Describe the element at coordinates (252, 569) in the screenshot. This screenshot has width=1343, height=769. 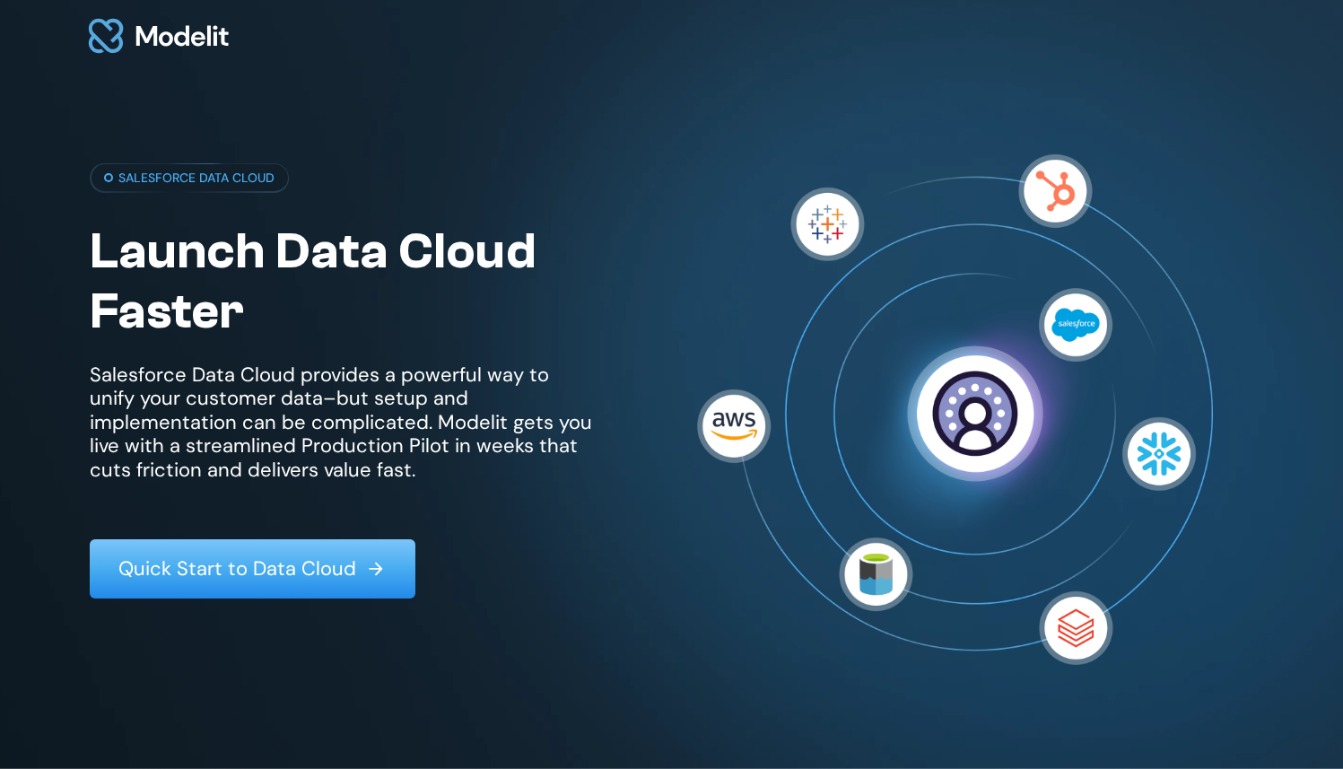
I see `a: Quick Start to Data Cloud` at that location.